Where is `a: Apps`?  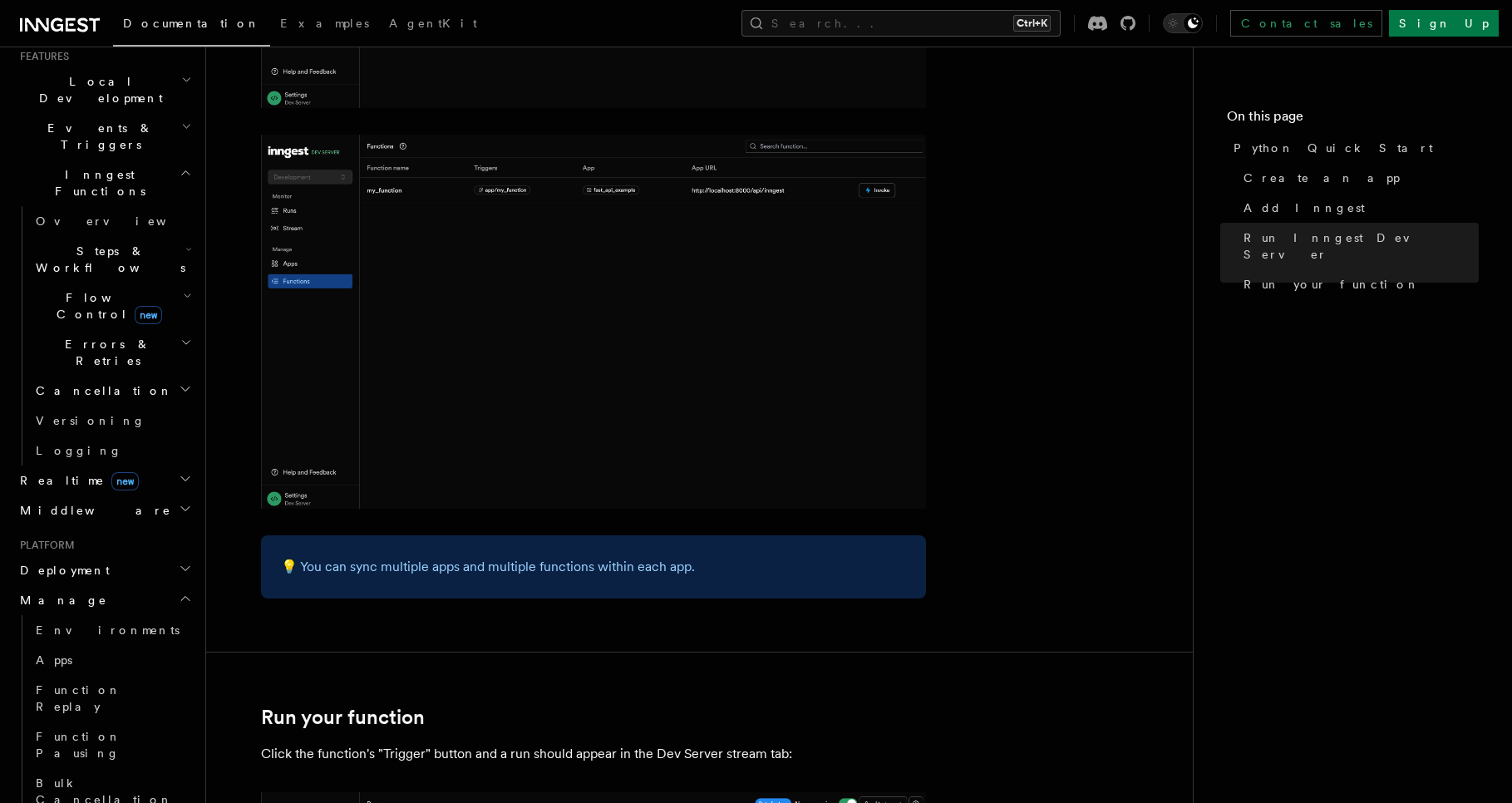 a: Apps is located at coordinates (113, 659).